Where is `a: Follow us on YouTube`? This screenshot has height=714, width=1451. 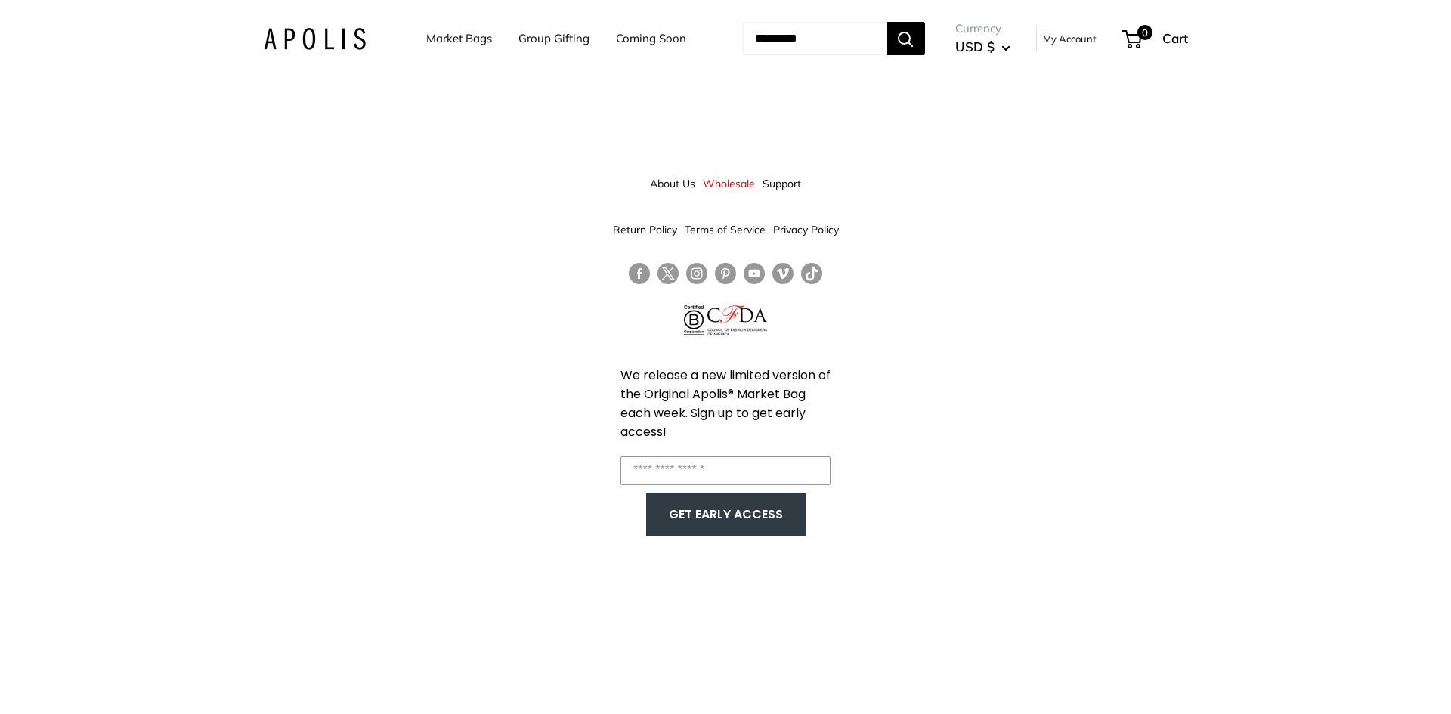
a: Follow us on YouTube is located at coordinates (754, 274).